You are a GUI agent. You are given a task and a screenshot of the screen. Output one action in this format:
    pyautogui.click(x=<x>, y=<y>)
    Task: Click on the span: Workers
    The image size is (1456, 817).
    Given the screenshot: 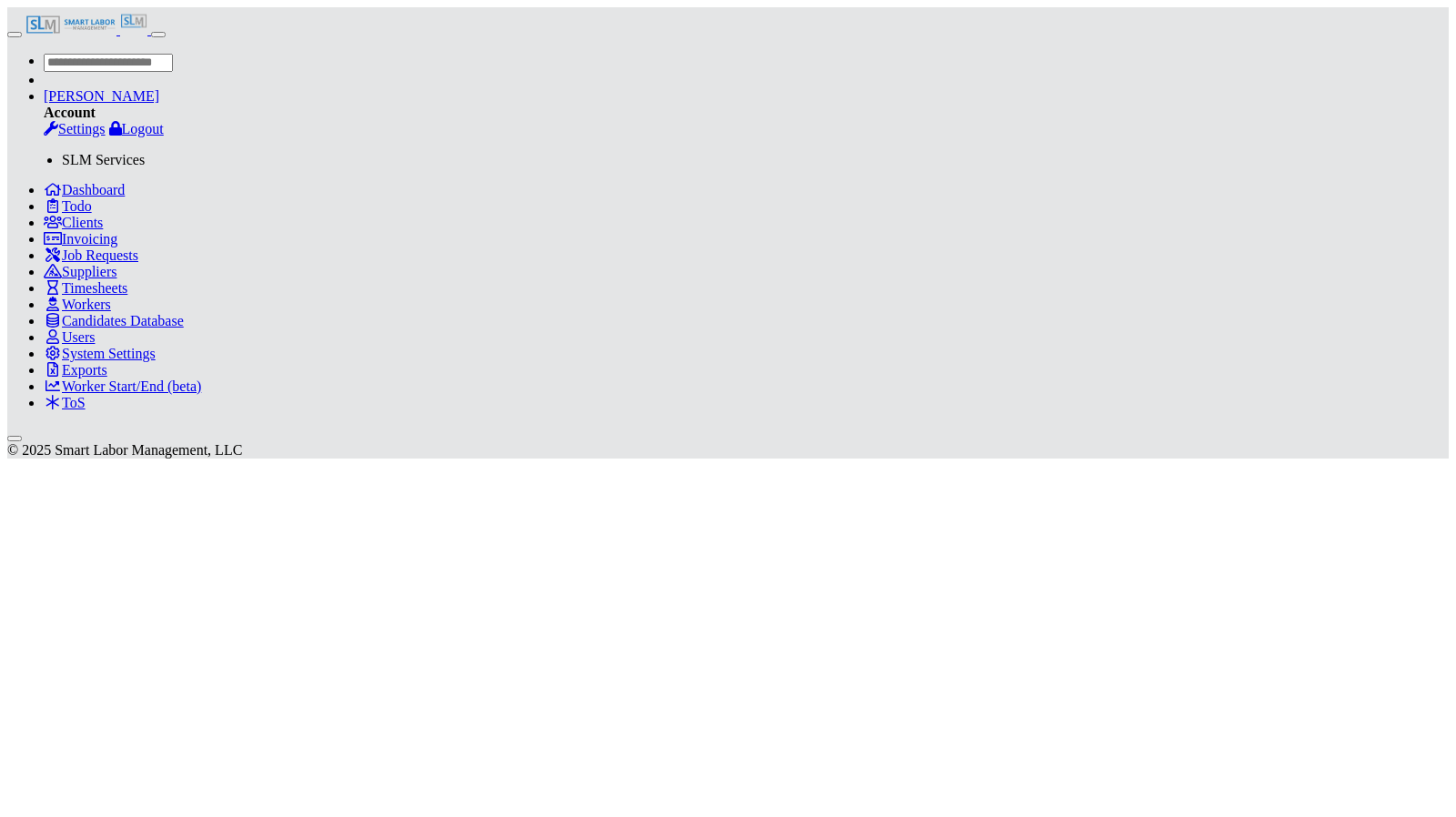 What is the action you would take?
    pyautogui.click(x=87, y=304)
    